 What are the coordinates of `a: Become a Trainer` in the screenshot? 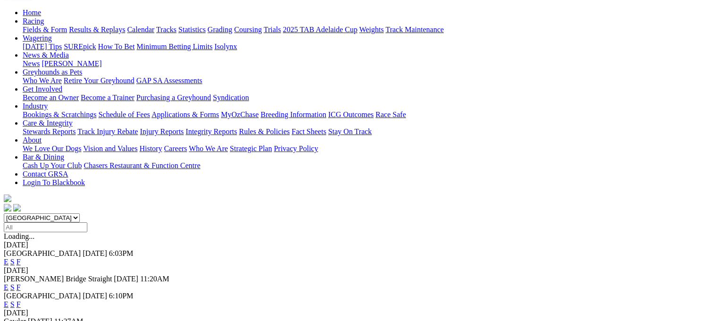 It's located at (108, 97).